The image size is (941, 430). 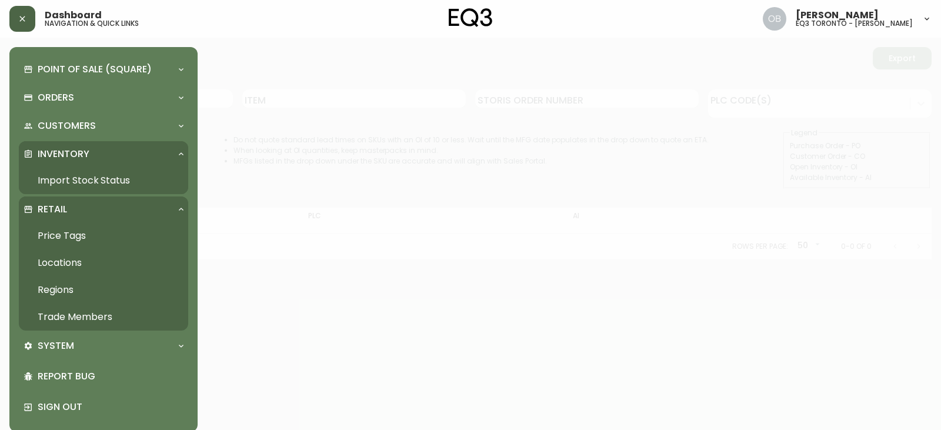 I want to click on span: Dashboard, so click(x=73, y=15).